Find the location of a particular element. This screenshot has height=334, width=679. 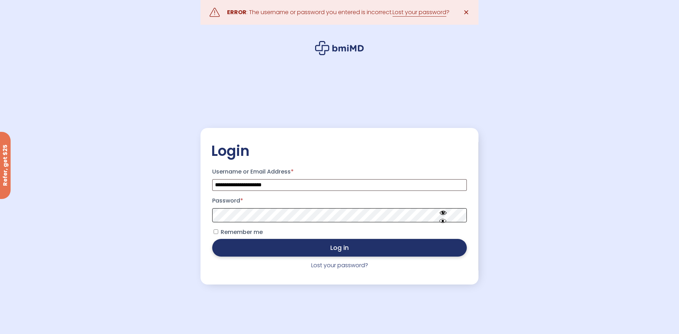

div: : The username or password you entered is incorrect. ? is located at coordinates (338, 12).